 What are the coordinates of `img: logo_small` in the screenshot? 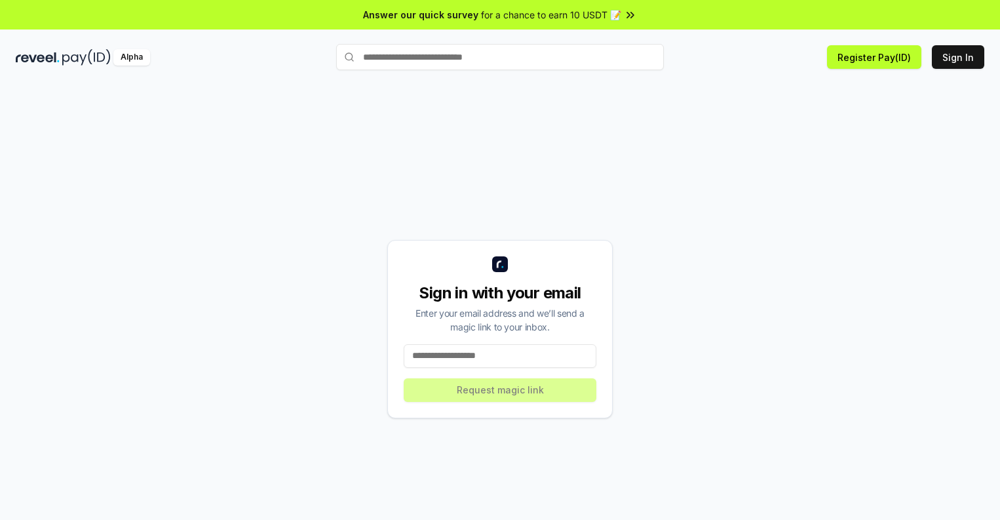 It's located at (500, 264).